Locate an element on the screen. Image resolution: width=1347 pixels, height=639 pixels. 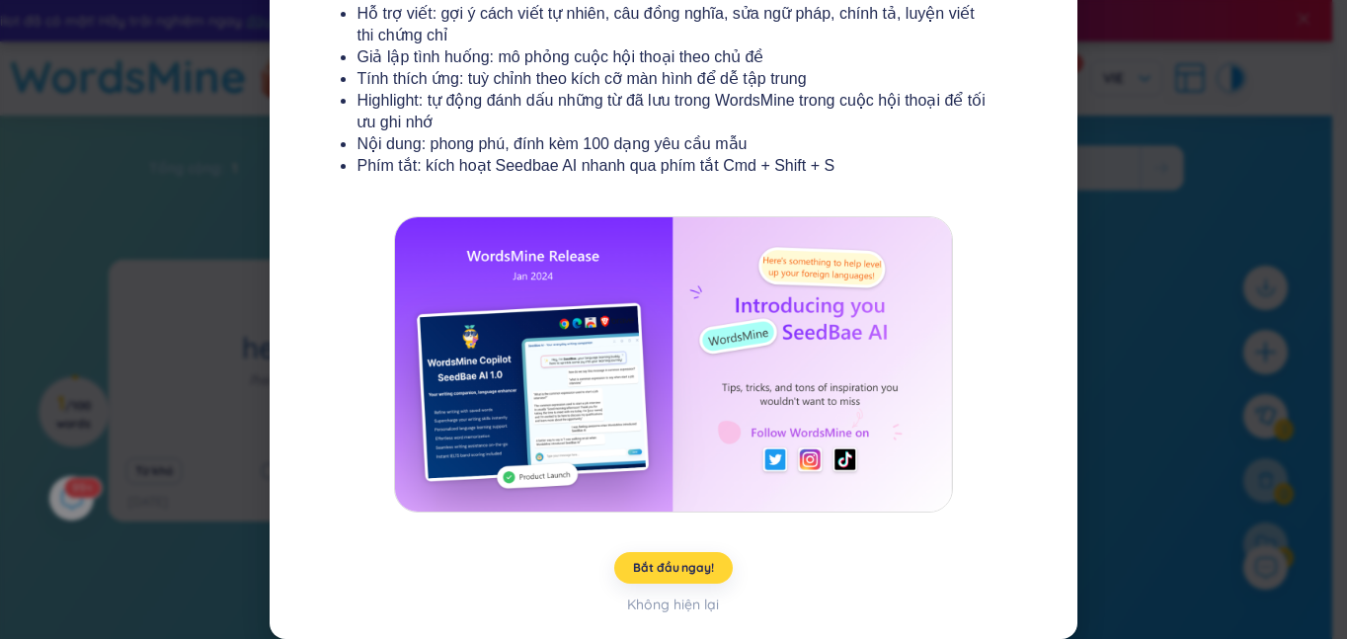
li: Giả lập tình huống: mô phỏng cuộc hội thoại theo chủ đề is located at coordinates (673, 57).